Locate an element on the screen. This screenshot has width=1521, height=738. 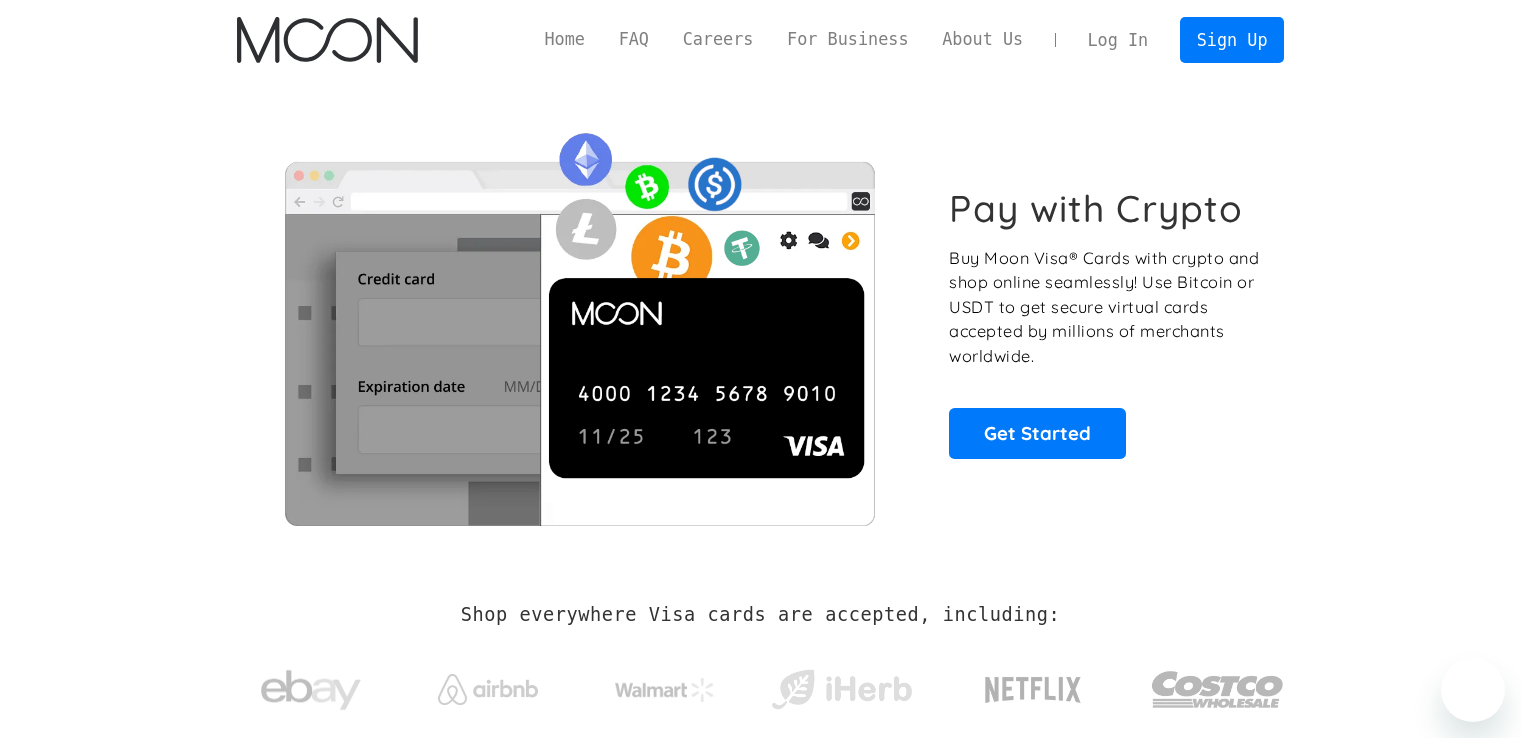
a: Sign Up is located at coordinates (1232, 39).